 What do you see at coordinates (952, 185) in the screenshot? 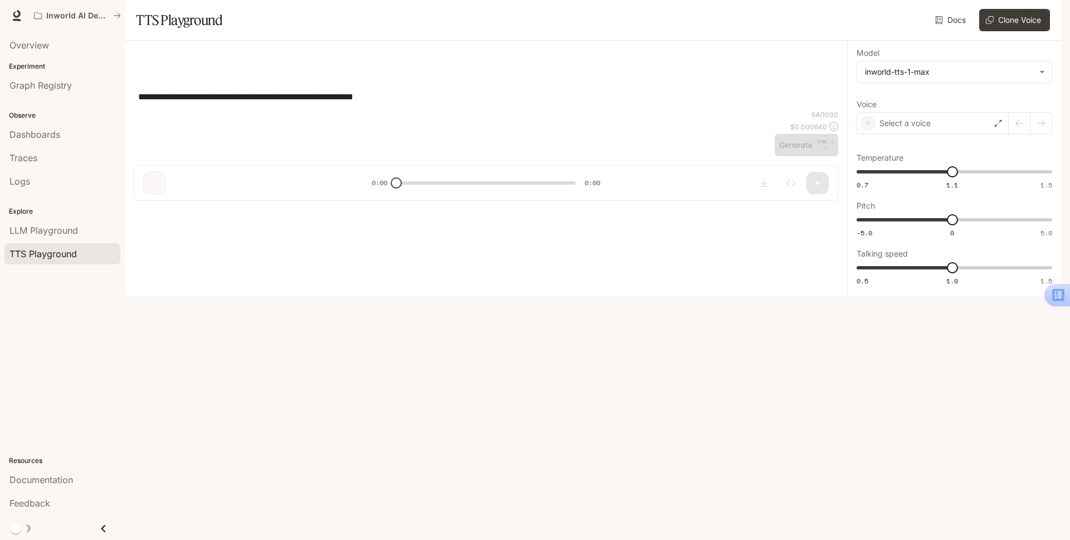
I see `span: 1.1` at bounding box center [952, 185].